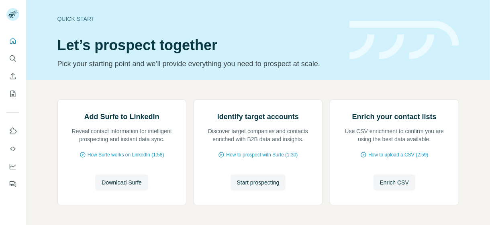 Image resolution: width=490 pixels, height=225 pixels. What do you see at coordinates (258, 183) in the screenshot?
I see `span: Start prospecting` at bounding box center [258, 183].